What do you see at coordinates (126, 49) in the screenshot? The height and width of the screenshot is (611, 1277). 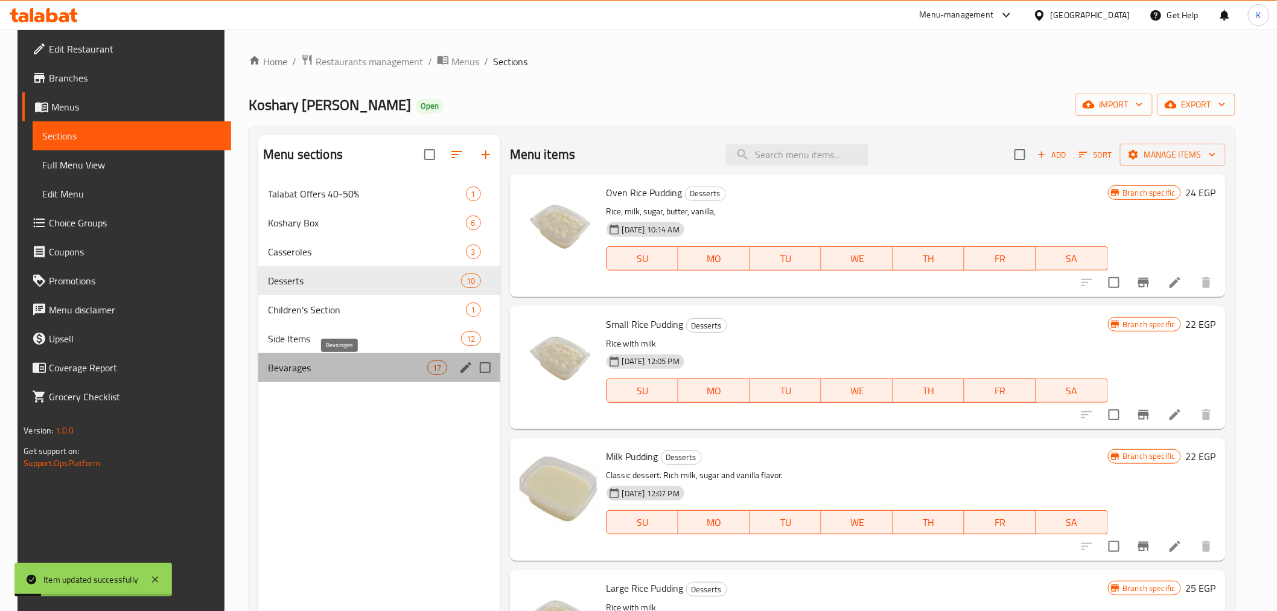 I see `a: Edit Restaurant` at bounding box center [126, 49].